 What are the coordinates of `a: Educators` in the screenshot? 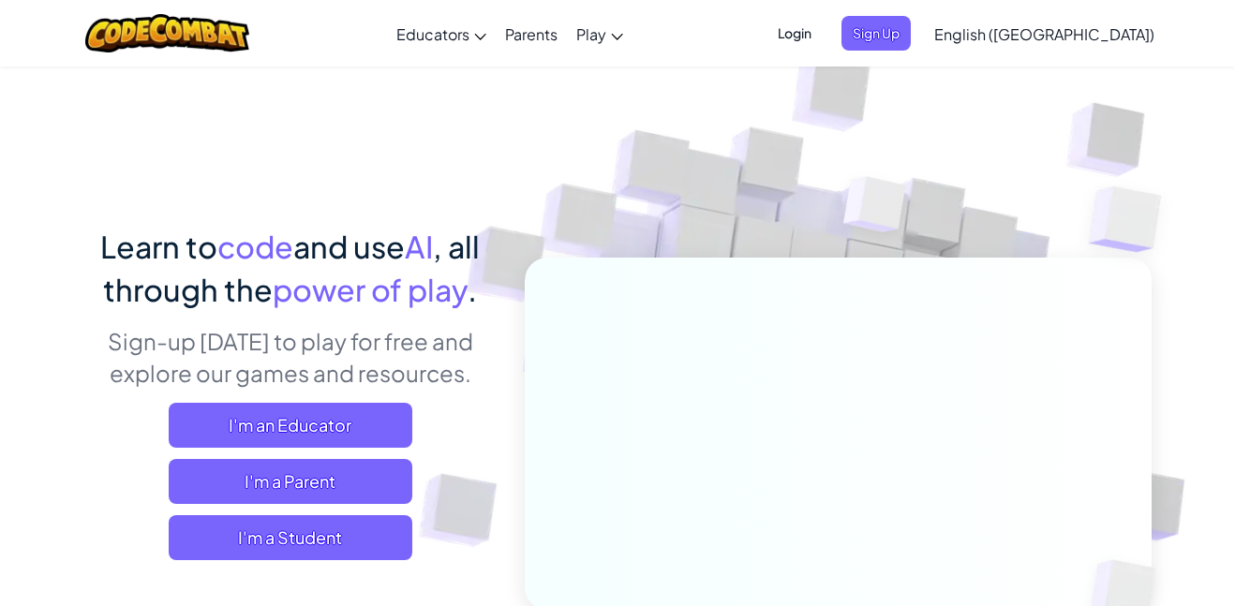 It's located at (441, 34).